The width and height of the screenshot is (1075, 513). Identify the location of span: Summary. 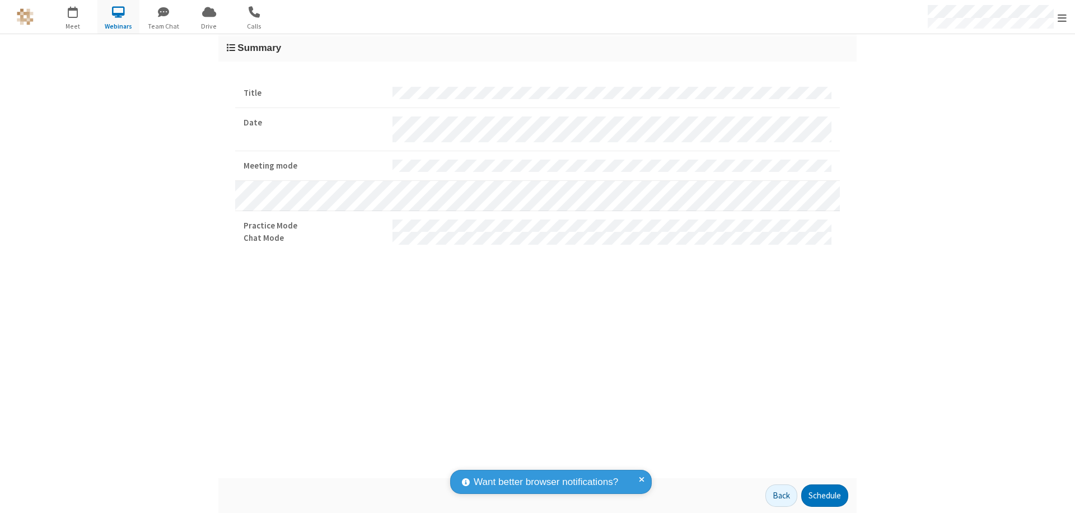
(259, 48).